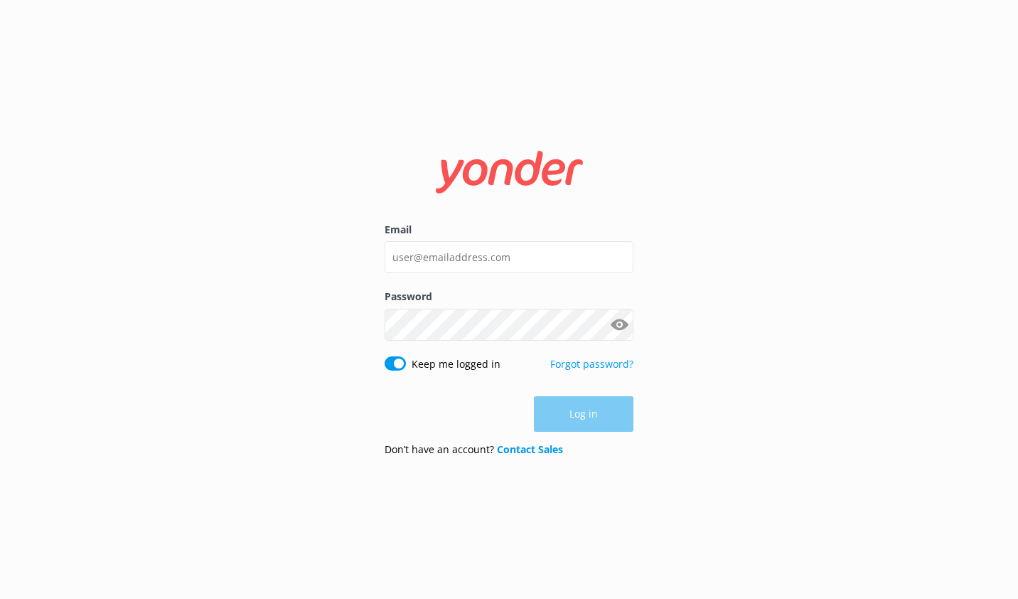  Describe the element at coordinates (509, 230) in the screenshot. I see `label: Email` at that location.